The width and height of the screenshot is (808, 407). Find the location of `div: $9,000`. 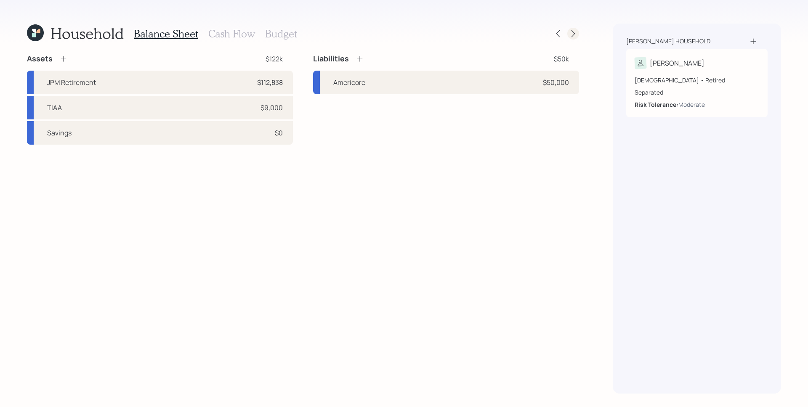

div: $9,000 is located at coordinates (271, 108).